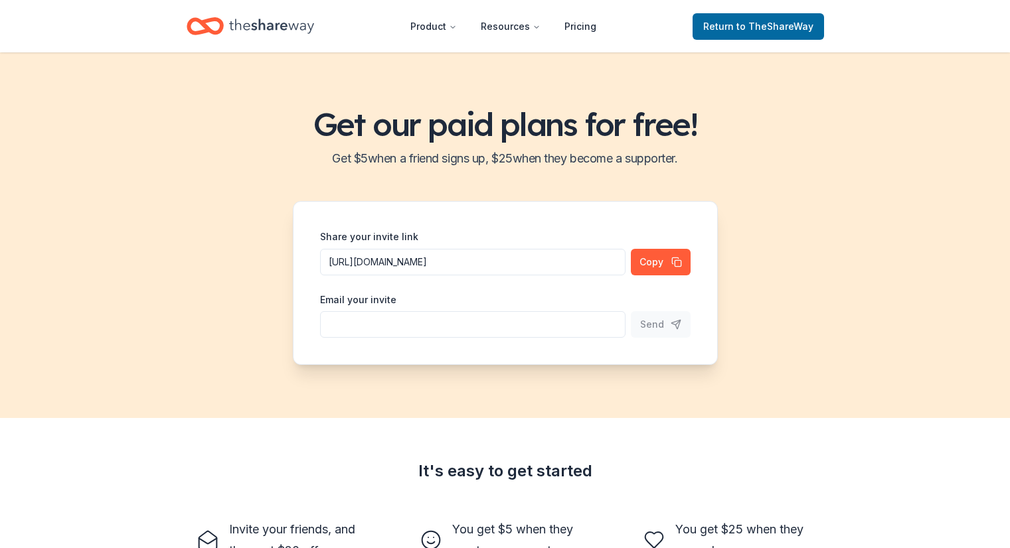  What do you see at coordinates (505, 471) in the screenshot?
I see `div: It's easy to get started` at bounding box center [505, 471].